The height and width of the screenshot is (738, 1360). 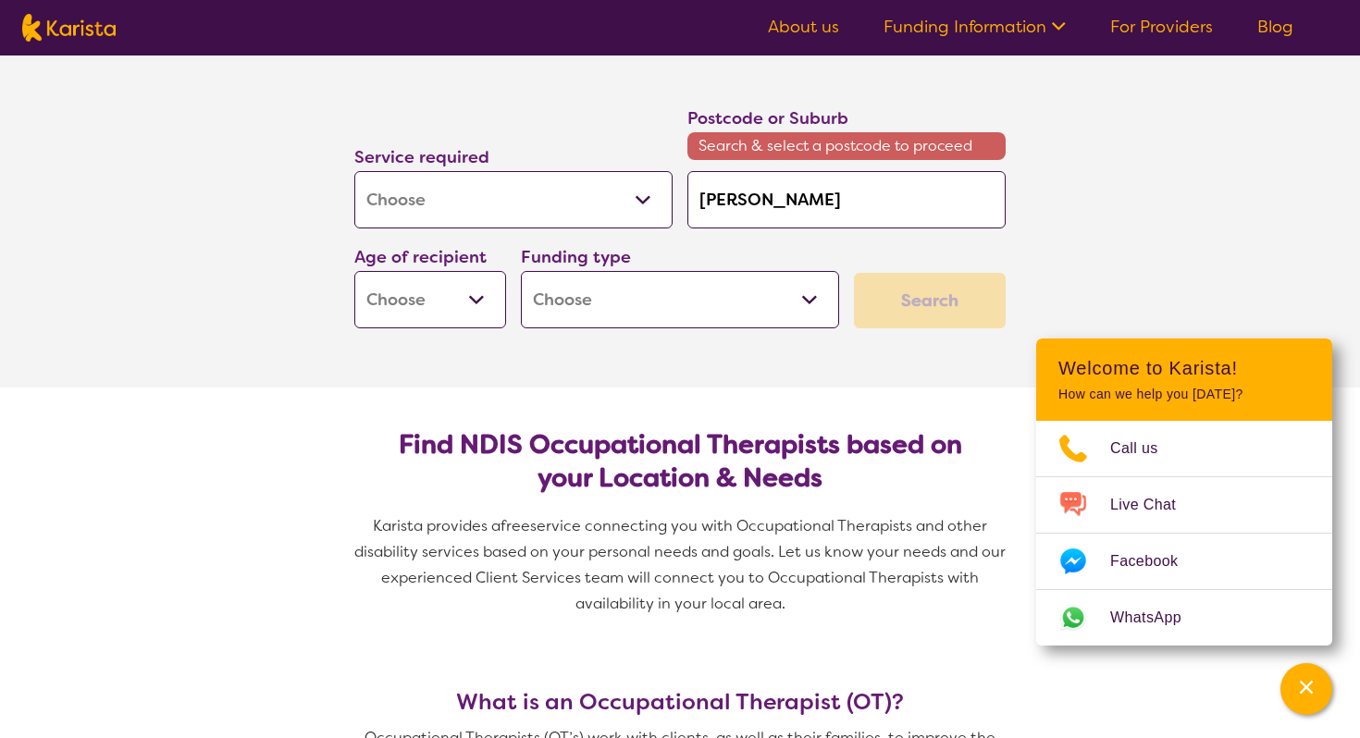 I want to click on h3: What is an Occupational Therapist (OT)?, so click(x=680, y=702).